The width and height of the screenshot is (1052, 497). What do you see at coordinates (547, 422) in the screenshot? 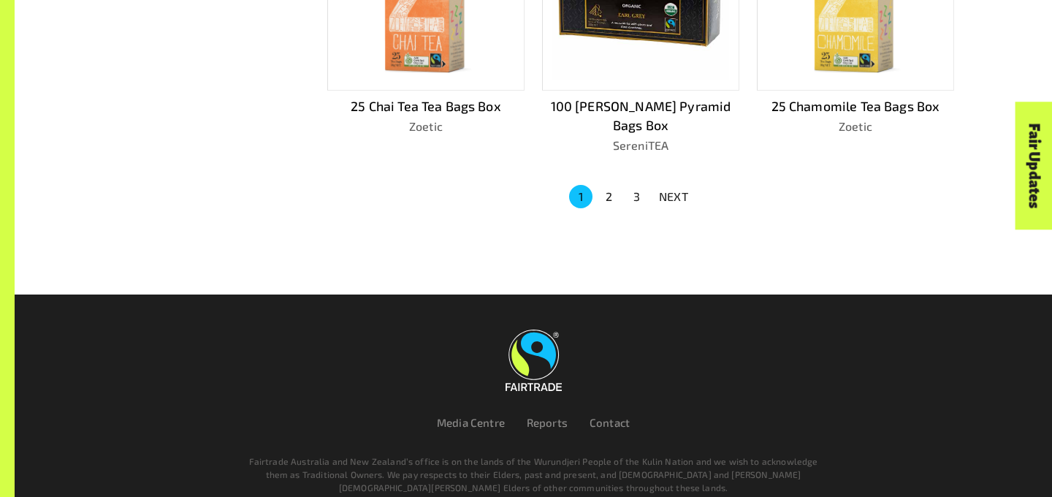
I see `a: Reports` at bounding box center [547, 422].